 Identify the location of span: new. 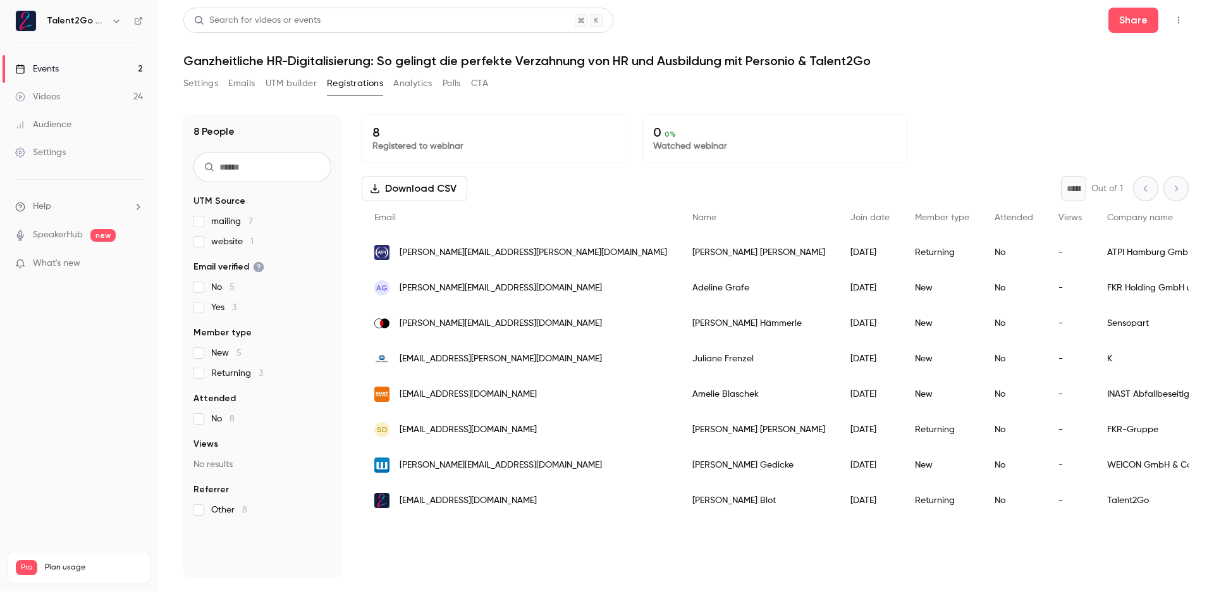
(103, 235).